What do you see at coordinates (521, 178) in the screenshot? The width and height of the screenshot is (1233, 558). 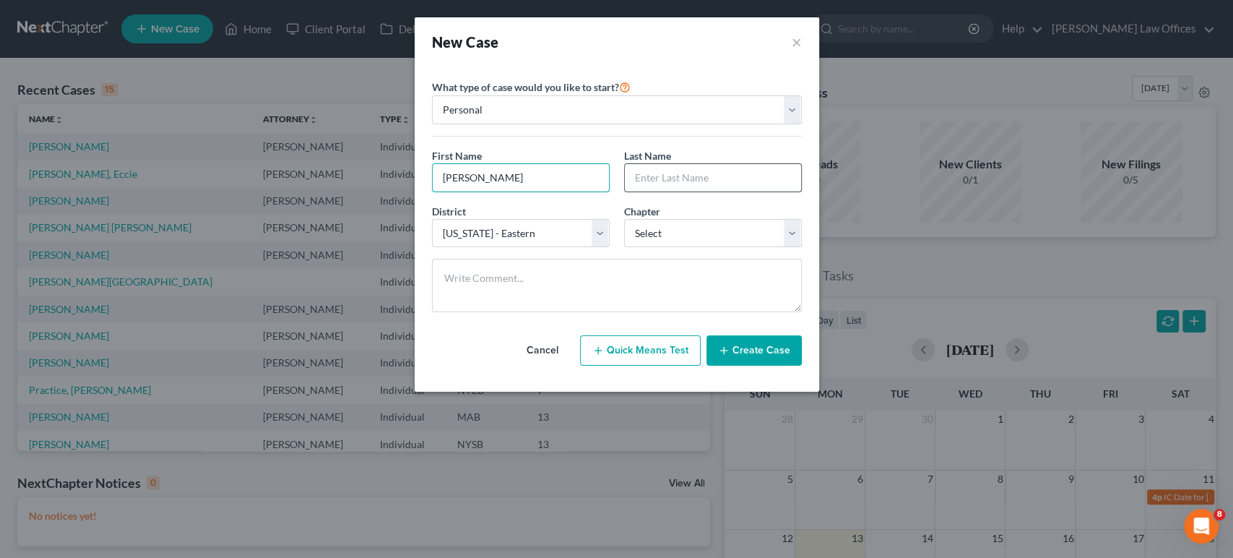 I see `input: Enter First Name` at bounding box center [521, 178].